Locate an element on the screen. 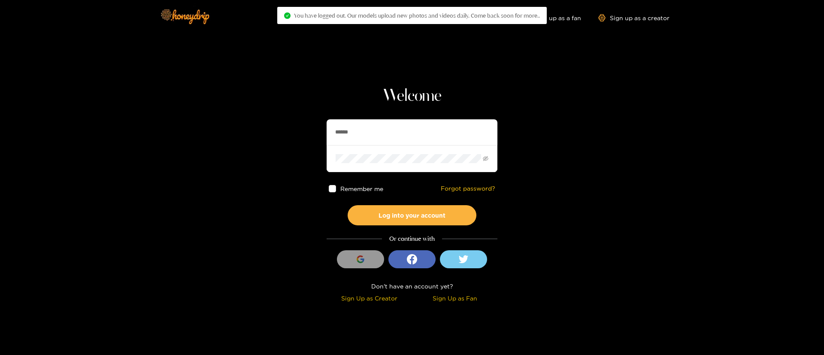 This screenshot has width=824, height=355. div: Don't have an account yet? is located at coordinates (412, 286).